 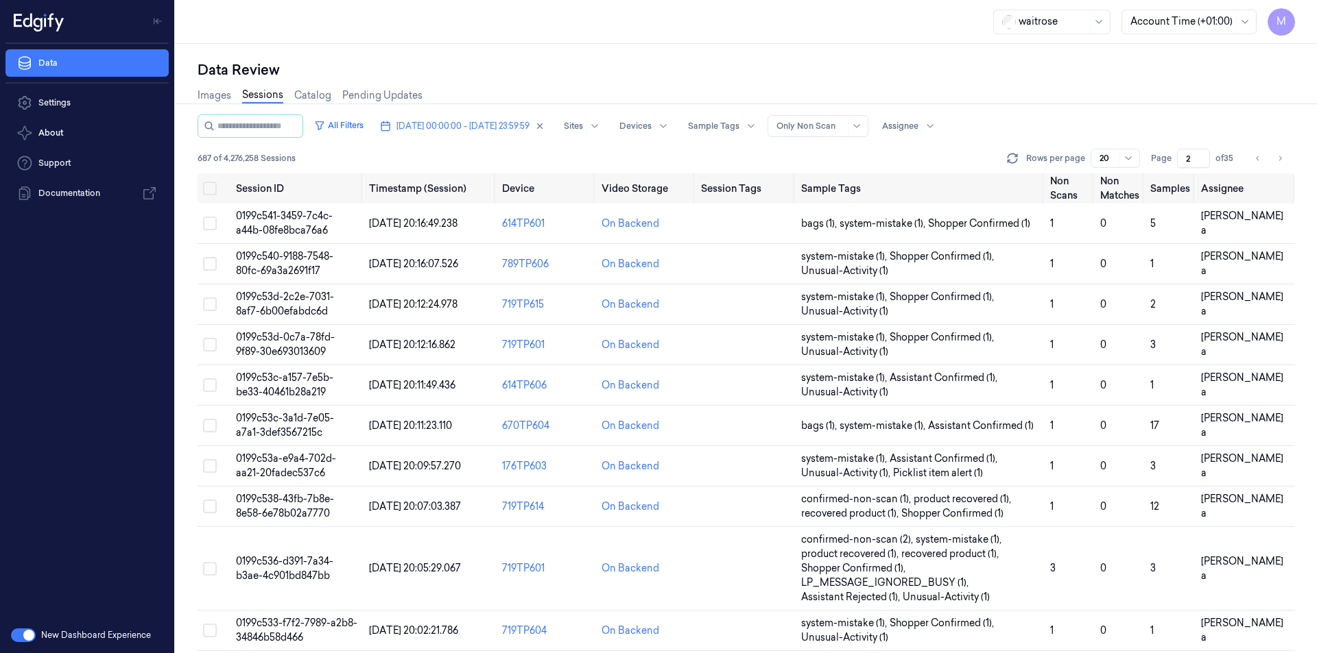 I want to click on span: Assistant Rejected (1) ,, so click(x=852, y=597).